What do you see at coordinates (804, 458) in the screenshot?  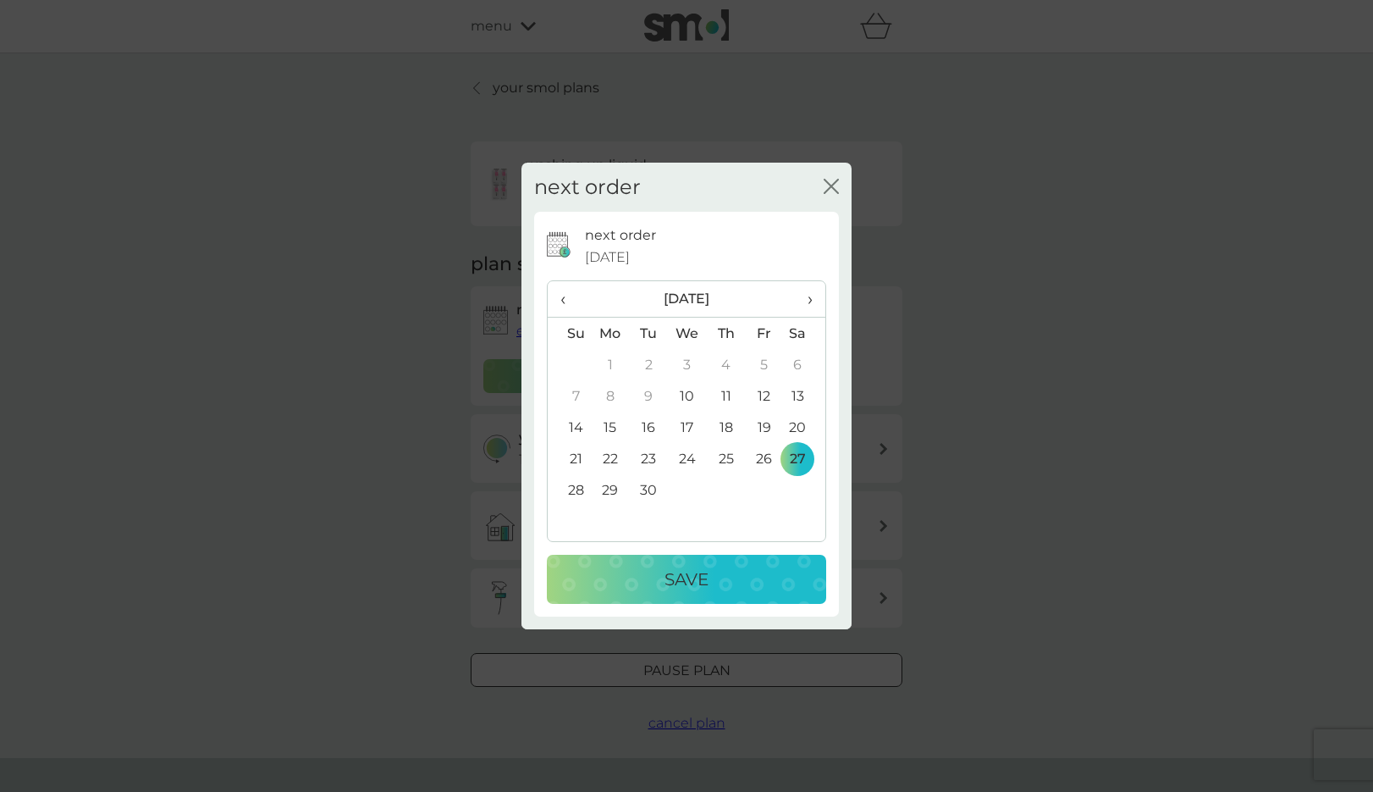 I see `td: 27` at bounding box center [804, 458].